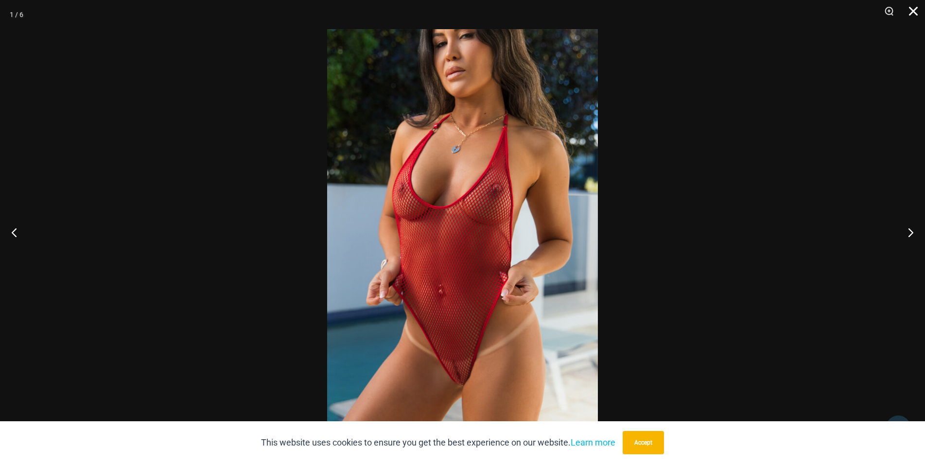  What do you see at coordinates (462, 232) in the screenshot?
I see `img: Summer Storm Red 8019 One Piece 04` at bounding box center [462, 232].